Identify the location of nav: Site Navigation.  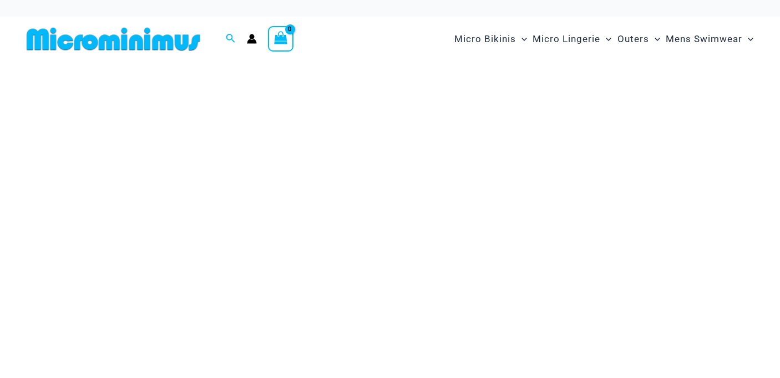
(604, 39).